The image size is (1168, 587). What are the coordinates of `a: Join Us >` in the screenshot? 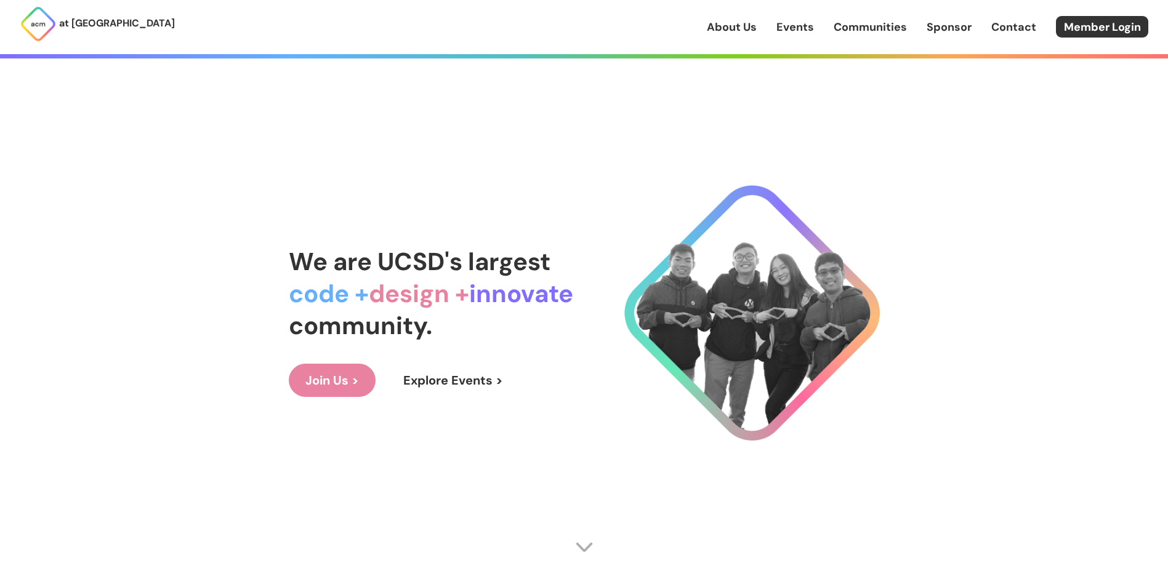 It's located at (332, 380).